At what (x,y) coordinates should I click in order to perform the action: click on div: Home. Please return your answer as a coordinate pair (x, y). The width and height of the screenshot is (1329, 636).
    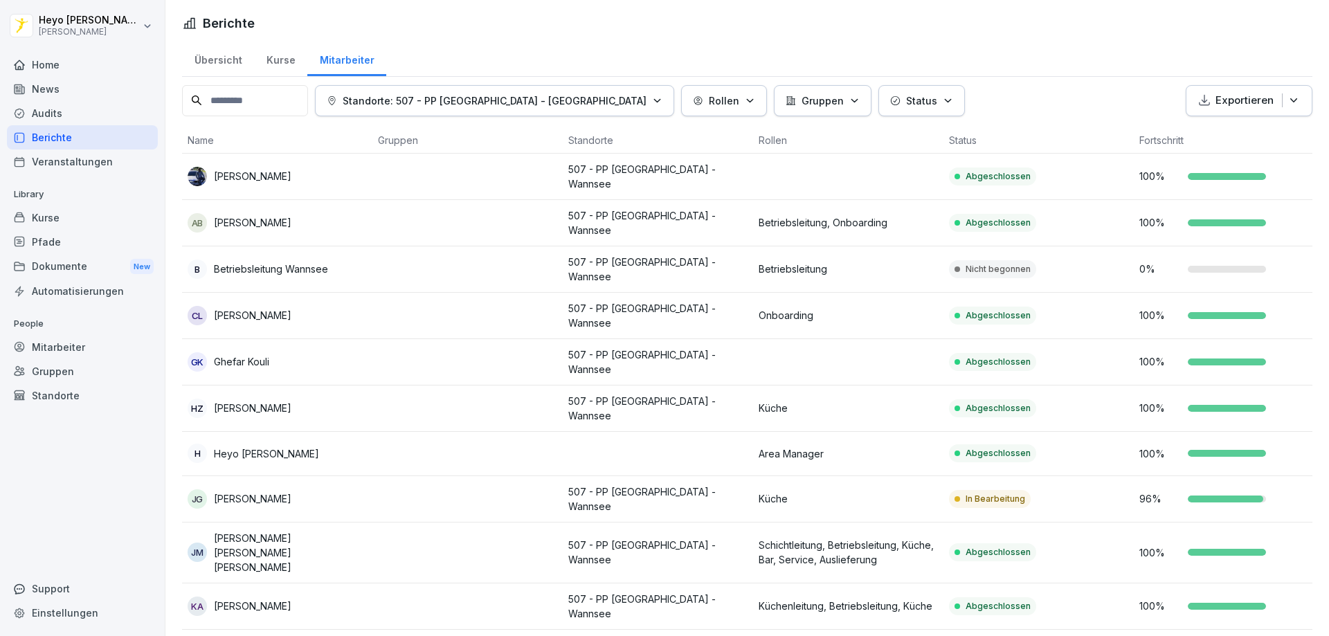
    Looking at the image, I should click on (82, 64).